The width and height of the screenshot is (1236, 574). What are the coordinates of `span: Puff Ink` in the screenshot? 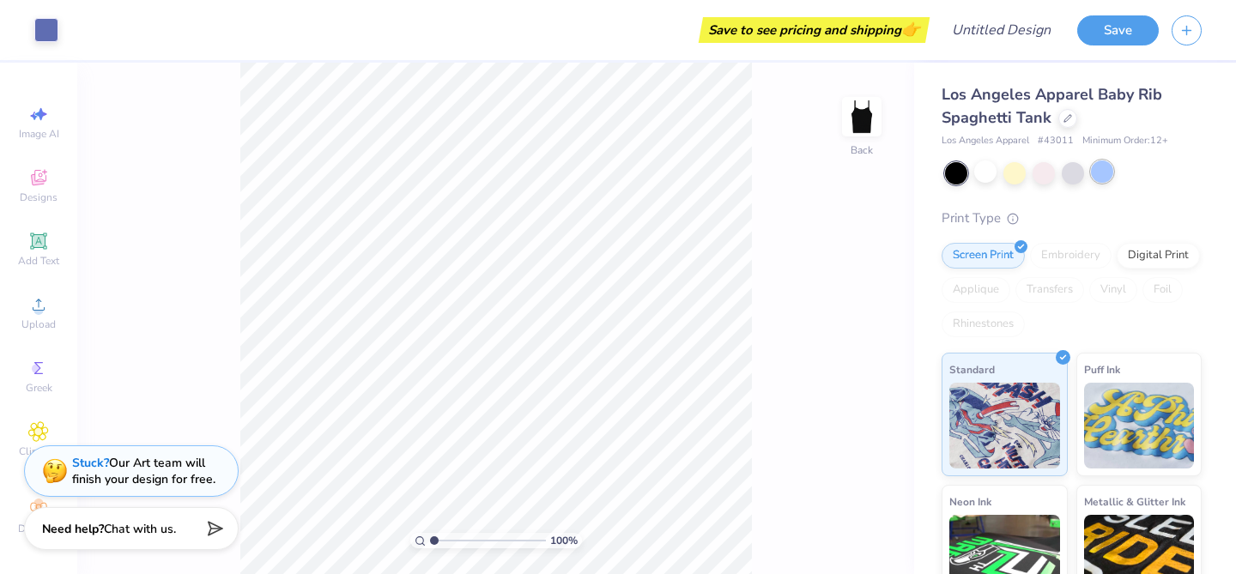 It's located at (1102, 369).